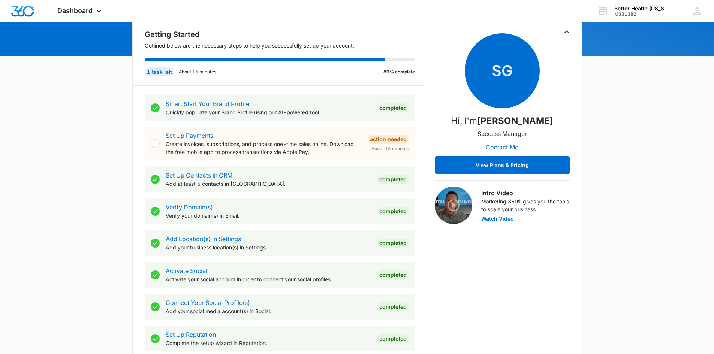 The width and height of the screenshot is (714, 354). I want to click on button: Toggle Collapse, so click(567, 32).